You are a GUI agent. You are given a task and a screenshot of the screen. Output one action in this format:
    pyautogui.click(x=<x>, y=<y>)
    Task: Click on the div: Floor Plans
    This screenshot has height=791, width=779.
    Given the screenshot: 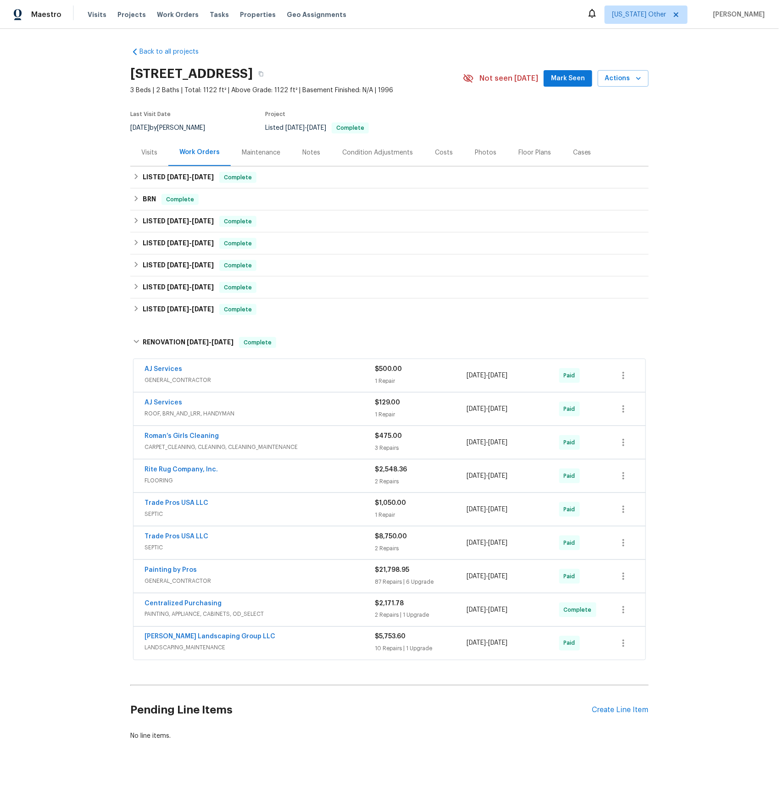 What is the action you would take?
    pyautogui.click(x=534, y=153)
    